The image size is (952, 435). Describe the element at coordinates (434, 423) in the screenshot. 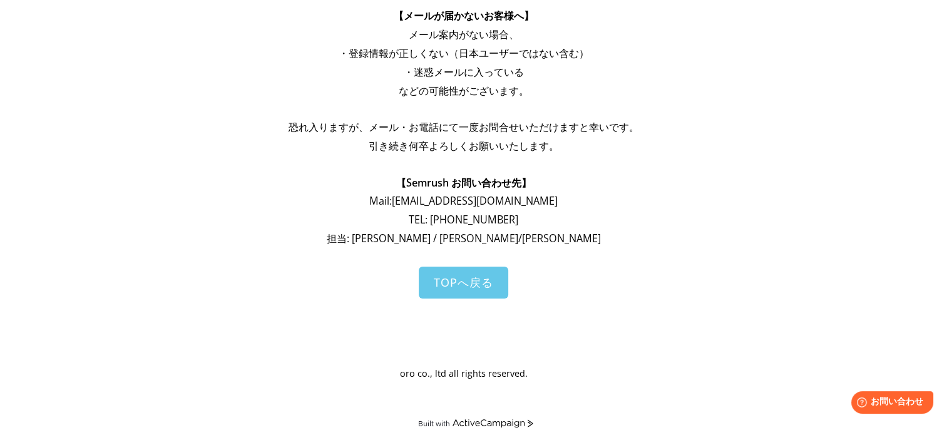

I see `div: Built with` at that location.